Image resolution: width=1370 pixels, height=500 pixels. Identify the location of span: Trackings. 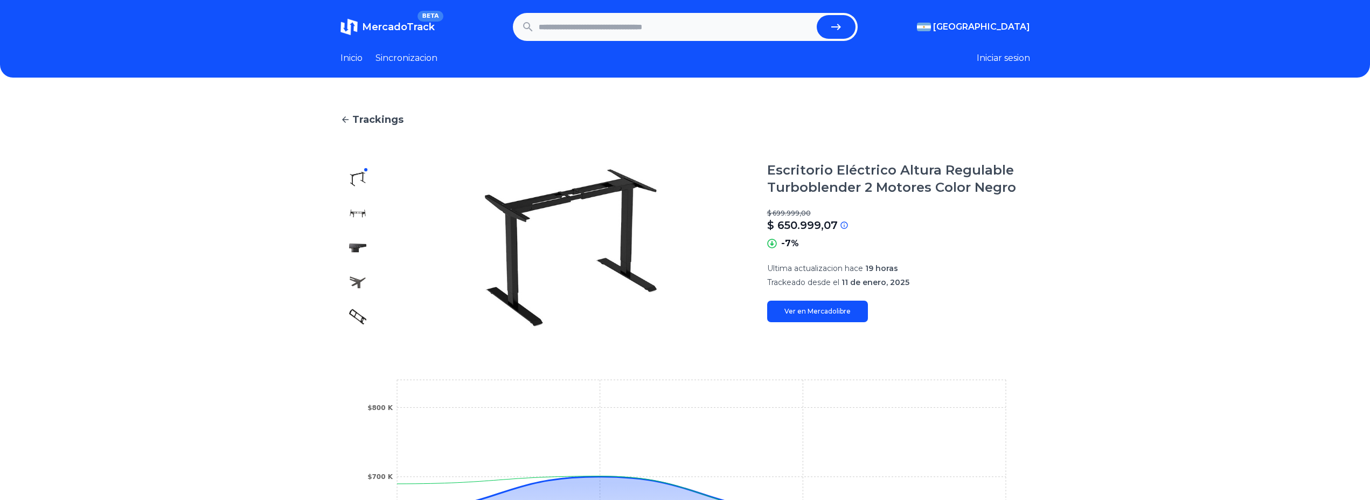
(378, 120).